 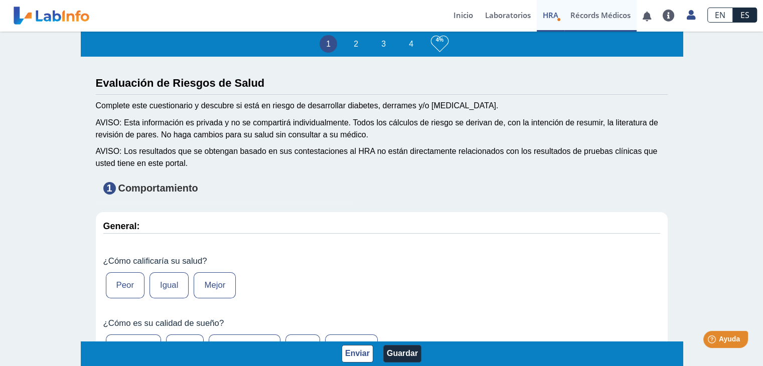 I want to click on span: 1, so click(x=109, y=188).